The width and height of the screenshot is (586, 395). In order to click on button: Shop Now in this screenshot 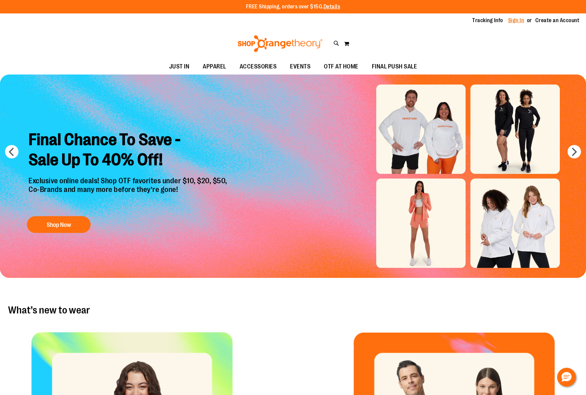, I will do `click(59, 224)`.